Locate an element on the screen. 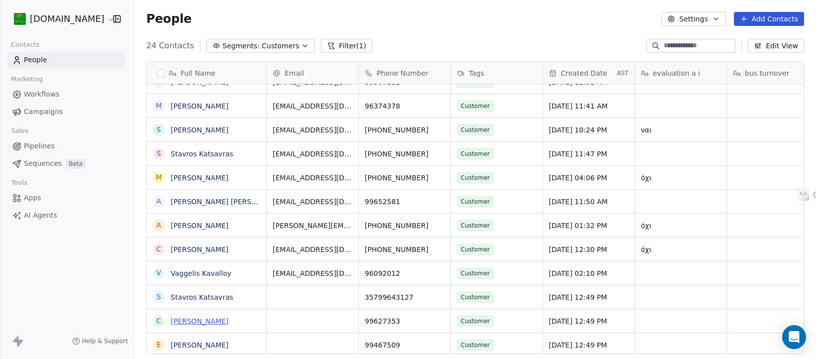 This screenshot has width=816, height=359. span: Apps is located at coordinates (32, 198).